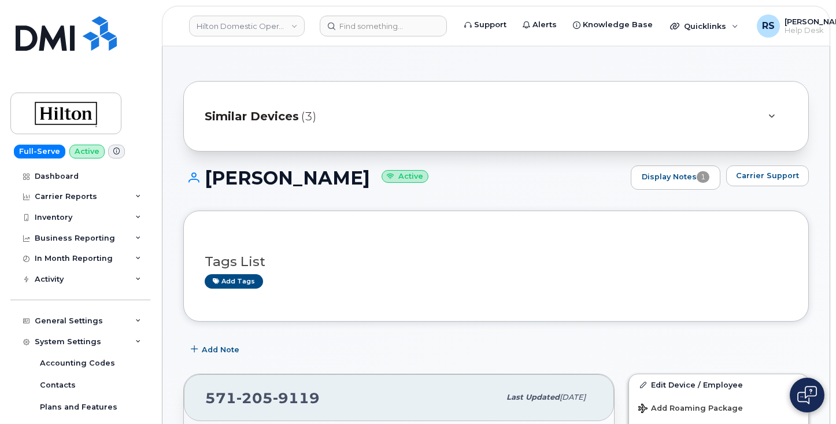 The height and width of the screenshot is (424, 836). What do you see at coordinates (675, 178) in the screenshot?
I see `a: Display Notes1` at bounding box center [675, 178].